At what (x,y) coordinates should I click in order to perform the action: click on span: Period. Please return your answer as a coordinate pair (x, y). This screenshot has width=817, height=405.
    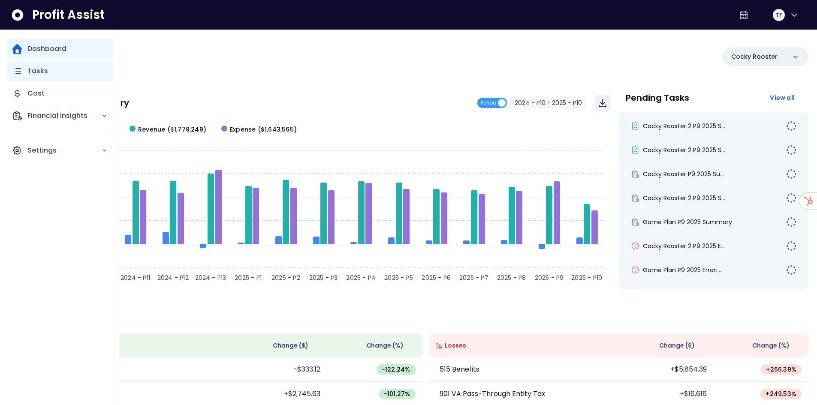
    Looking at the image, I should click on (488, 103).